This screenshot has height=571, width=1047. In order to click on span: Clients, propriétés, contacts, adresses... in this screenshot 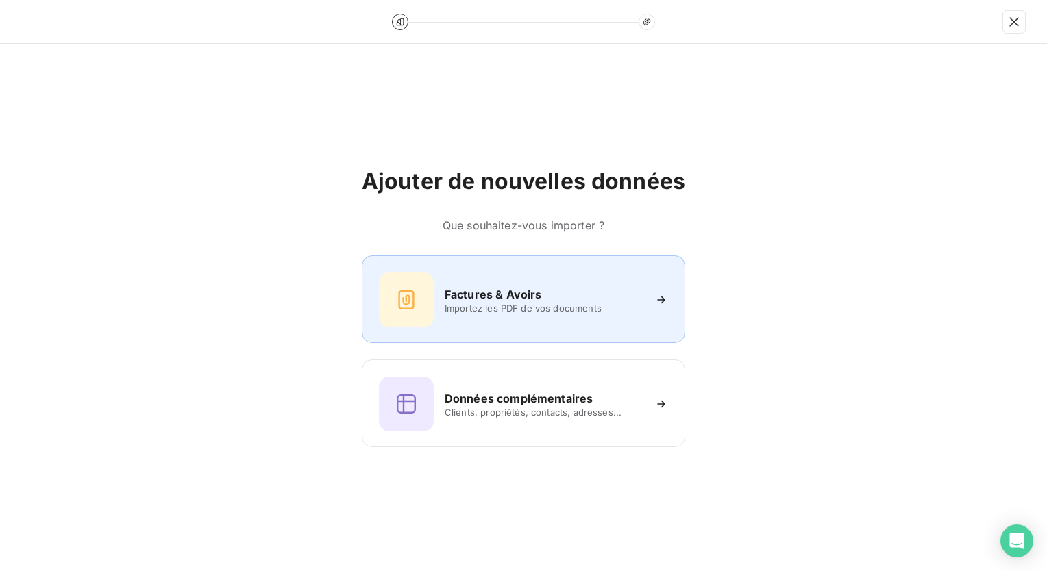, I will do `click(544, 412)`.